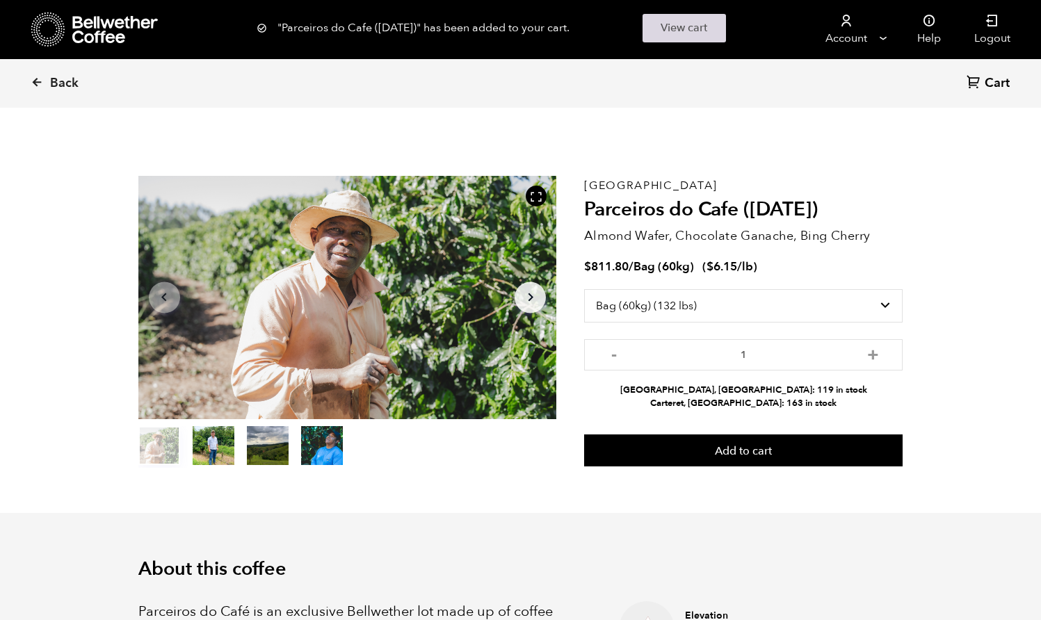  Describe the element at coordinates (606, 266) in the screenshot. I see `bdi: 811.80` at that location.